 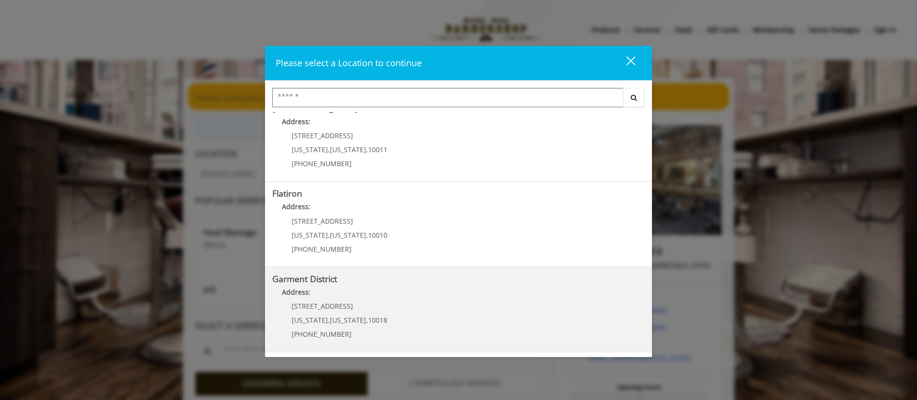 What do you see at coordinates (378, 320) in the screenshot?
I see `span: 10018` at bounding box center [378, 320].